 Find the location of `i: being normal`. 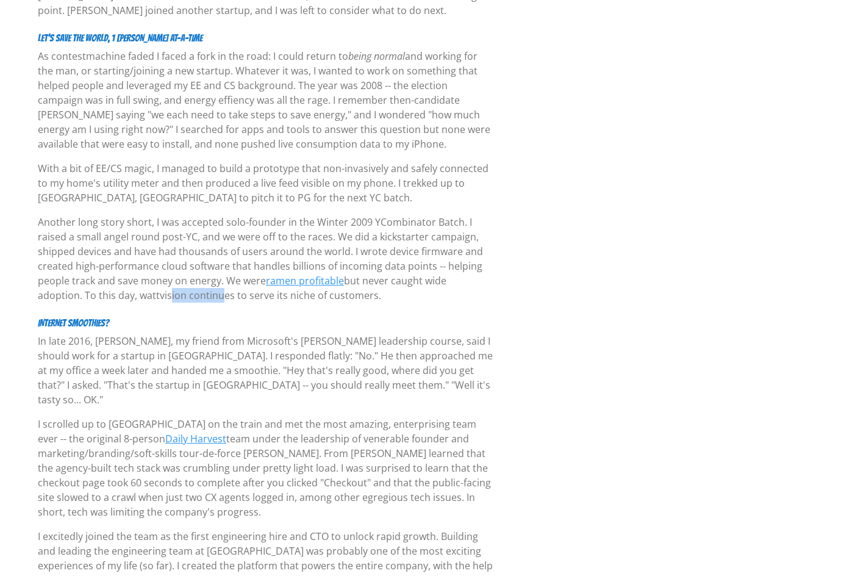

i: being normal is located at coordinates (376, 56).